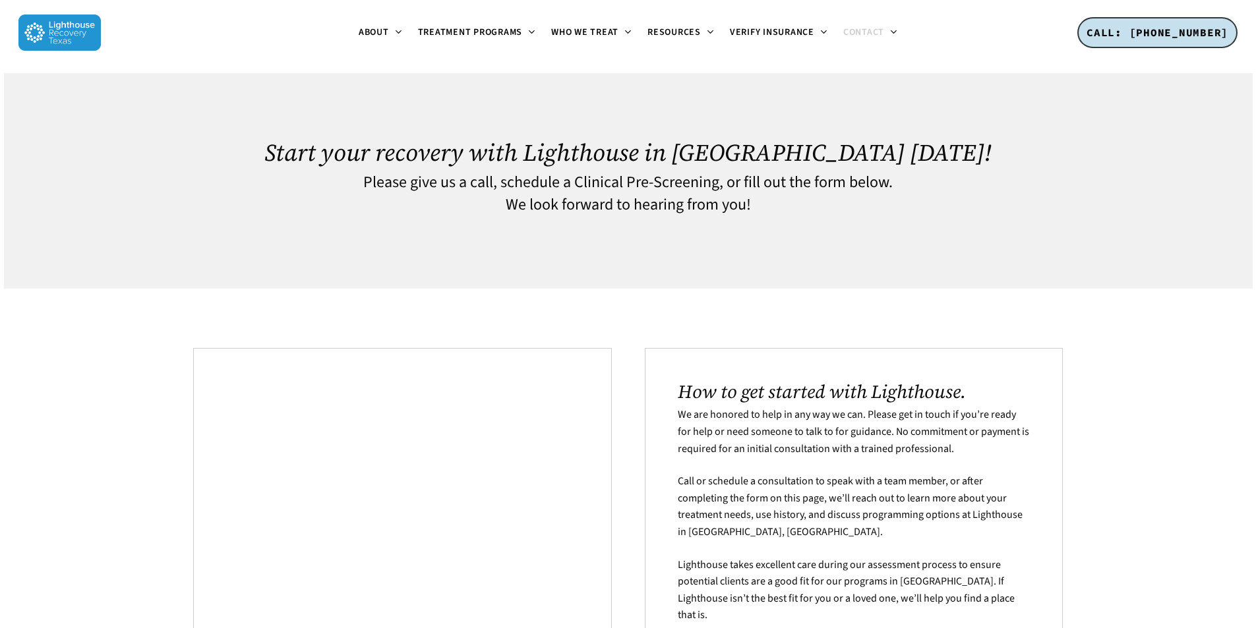  Describe the element at coordinates (778, 33) in the screenshot. I see `a: Verify Insurance` at that location.